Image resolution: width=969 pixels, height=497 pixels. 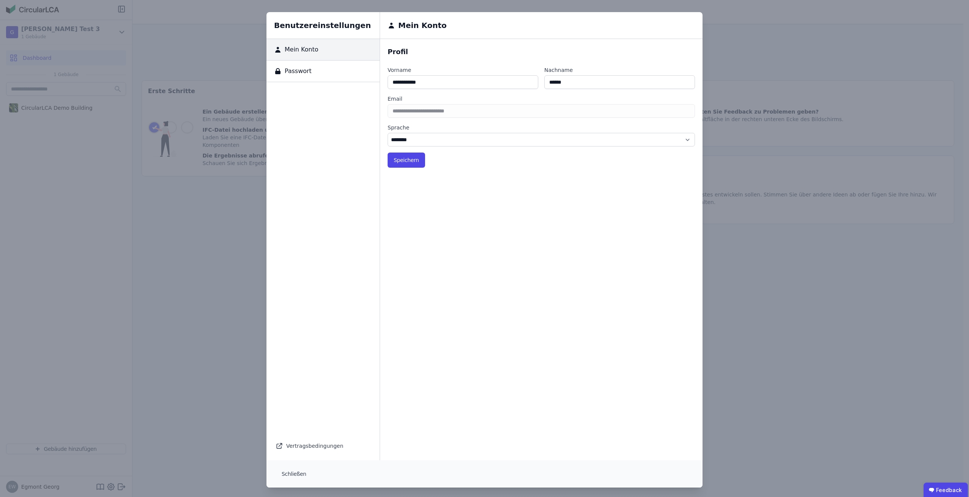 I want to click on label: Nachname, so click(x=620, y=70).